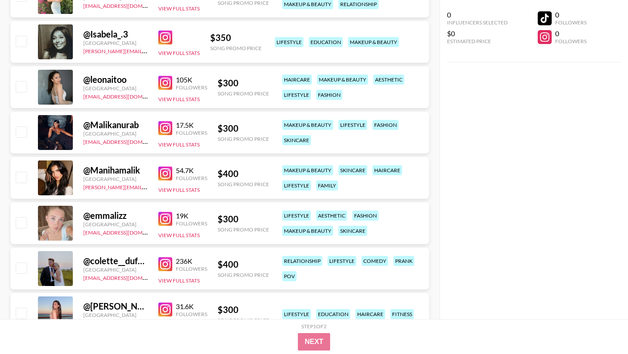 The height and width of the screenshot is (354, 628). What do you see at coordinates (116, 170) in the screenshot?
I see `div: @ Manihamalik` at bounding box center [116, 170].